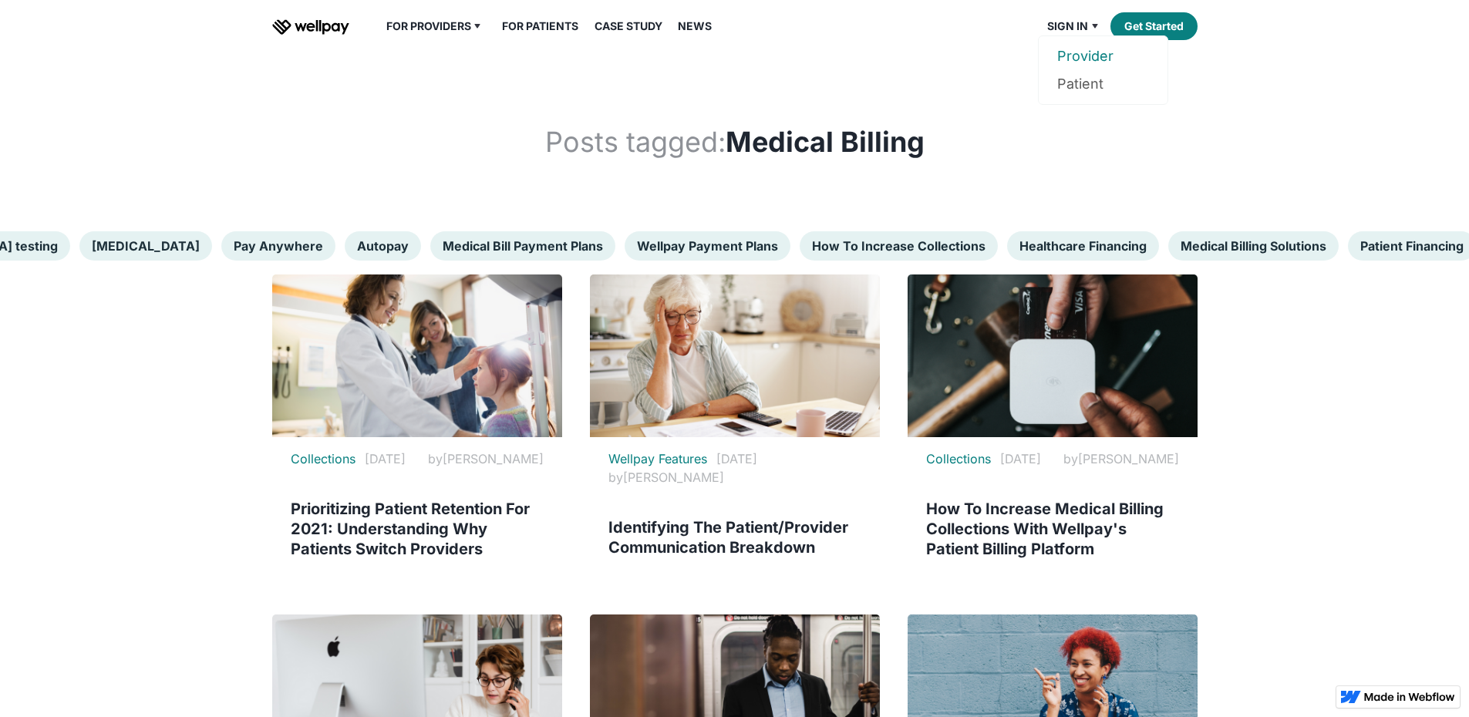 The height and width of the screenshot is (717, 1469). What do you see at coordinates (417, 529) in the screenshot?
I see `h4: Prioritizing Patient Retention For 2021: Understanding Why Patients Switch Providers` at bounding box center [417, 529].